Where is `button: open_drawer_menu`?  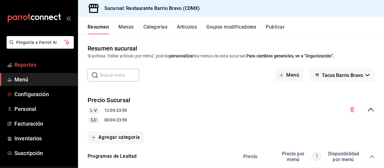 button: open_drawer_menu is located at coordinates (68, 18).